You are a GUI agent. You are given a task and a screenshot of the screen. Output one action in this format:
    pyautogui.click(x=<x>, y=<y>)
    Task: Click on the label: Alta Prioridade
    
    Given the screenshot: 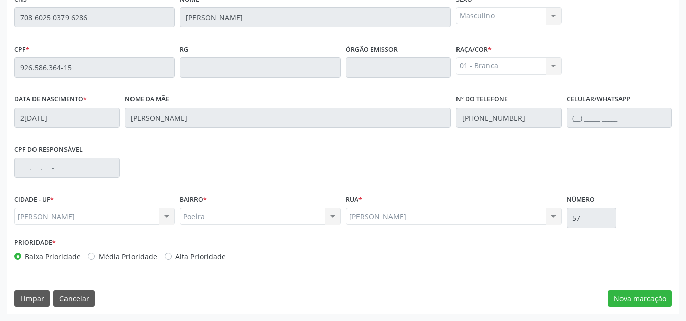 What is the action you would take?
    pyautogui.click(x=200, y=256)
    